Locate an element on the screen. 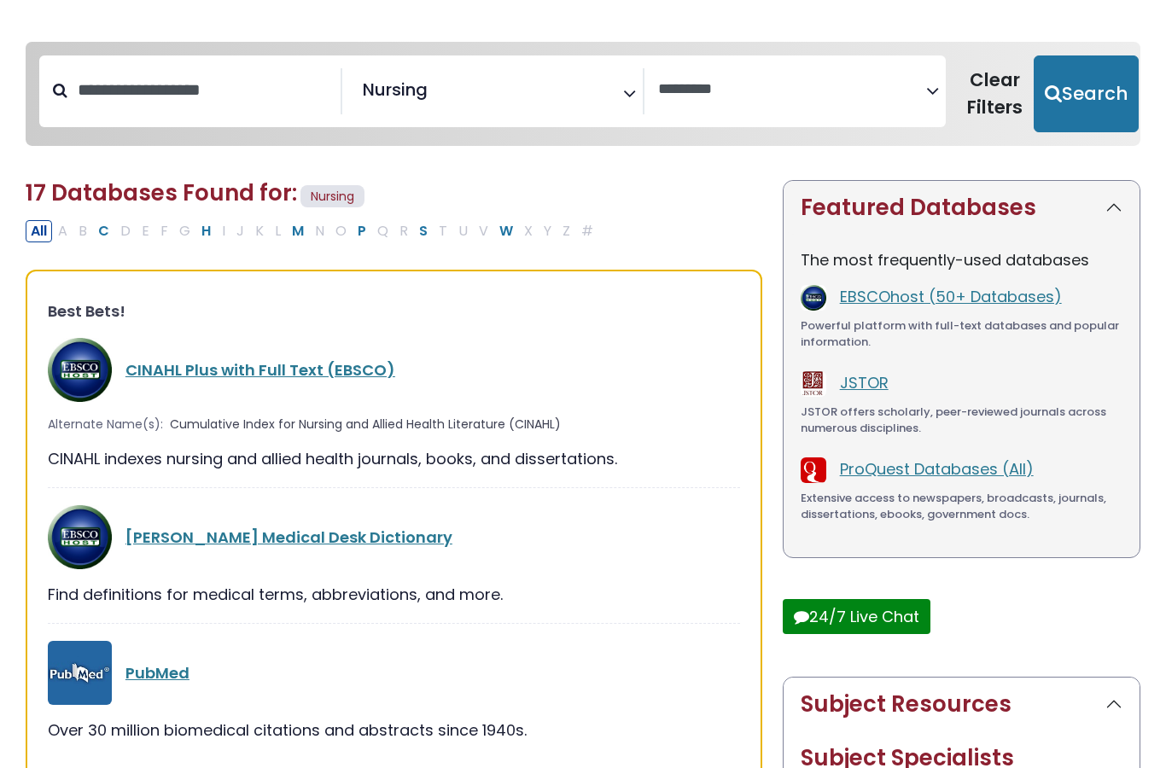 This screenshot has width=1166, height=768. button: Filter Results H is located at coordinates (206, 232).